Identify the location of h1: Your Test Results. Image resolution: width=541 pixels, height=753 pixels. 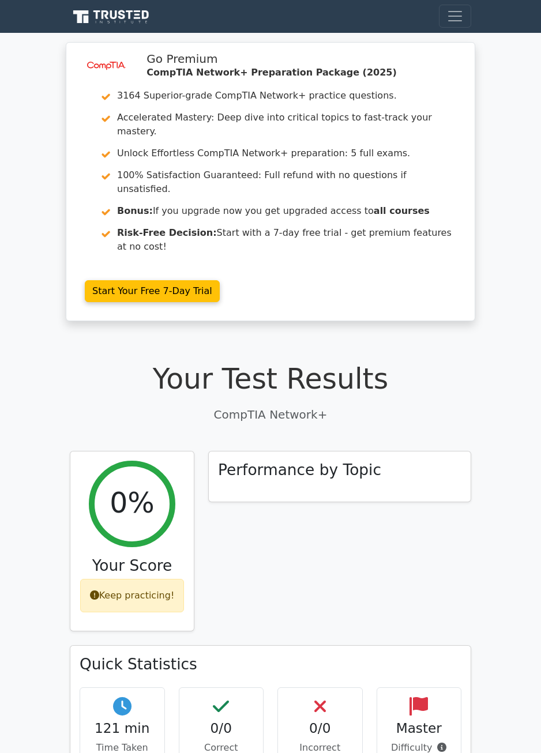
(270, 379).